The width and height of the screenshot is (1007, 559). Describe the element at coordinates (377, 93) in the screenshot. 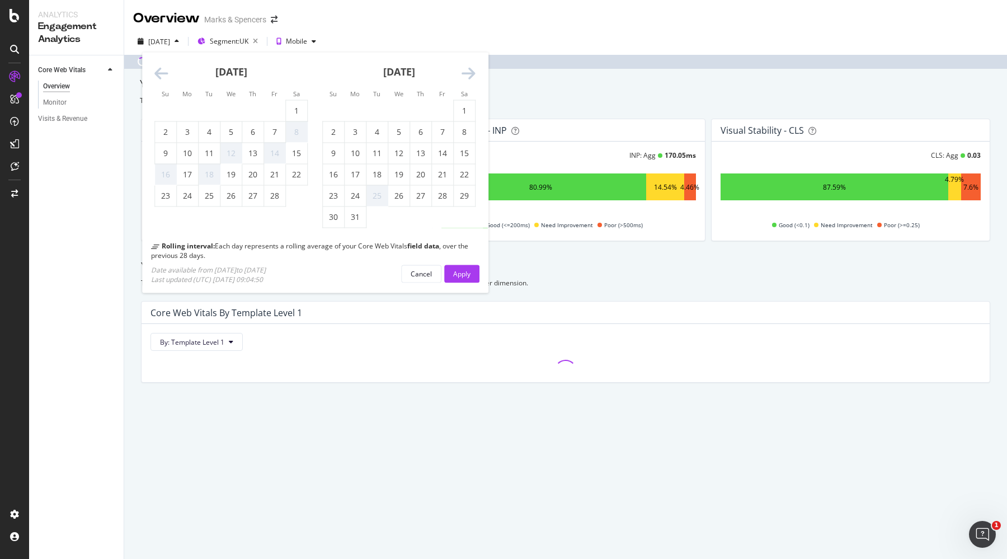

I see `small: Tu` at that location.